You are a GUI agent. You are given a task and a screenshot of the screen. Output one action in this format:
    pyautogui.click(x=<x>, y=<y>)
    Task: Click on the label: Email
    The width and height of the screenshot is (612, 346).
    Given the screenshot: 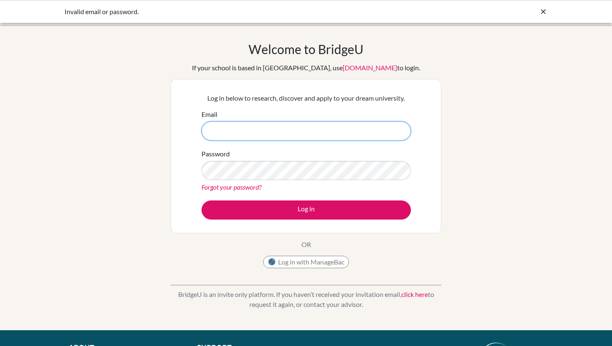 What is the action you would take?
    pyautogui.click(x=209, y=114)
    